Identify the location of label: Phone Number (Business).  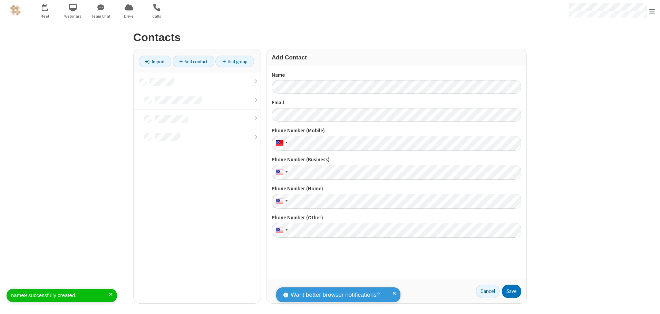
(396, 160).